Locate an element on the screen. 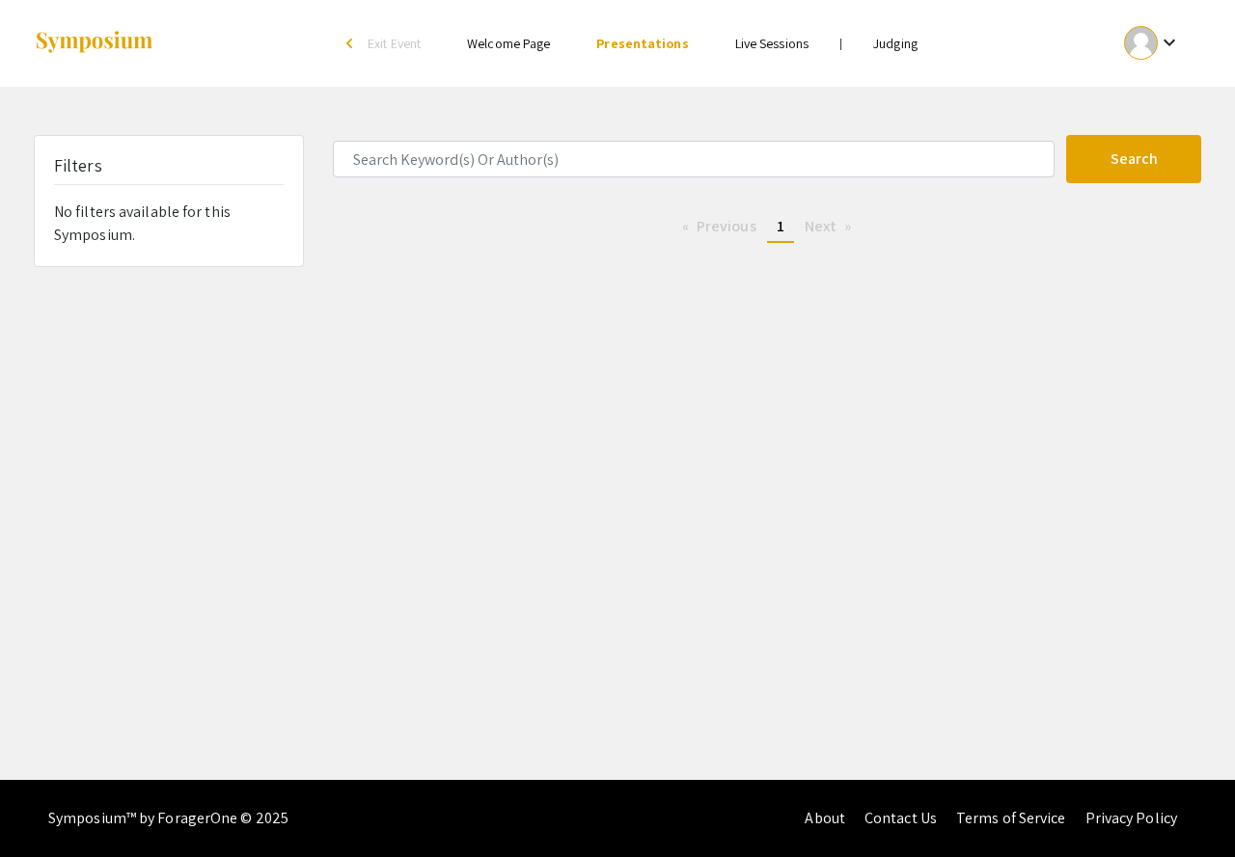 The image size is (1235, 857). a: Live Sessions is located at coordinates (772, 43).